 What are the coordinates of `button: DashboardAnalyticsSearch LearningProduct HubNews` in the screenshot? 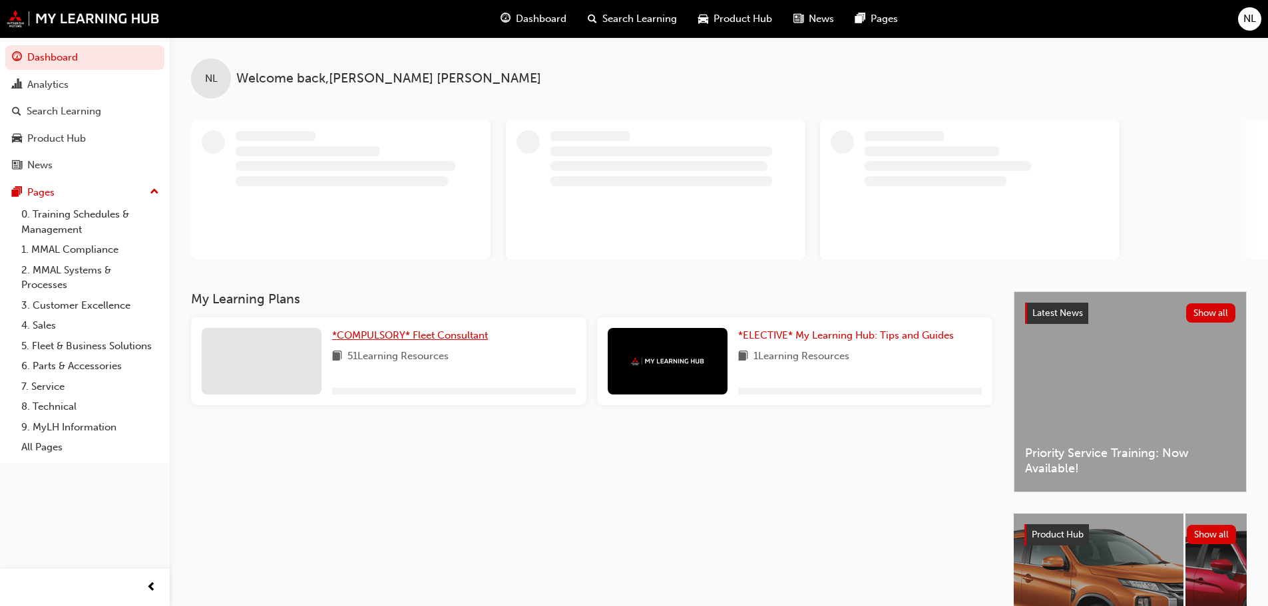 It's located at (85, 111).